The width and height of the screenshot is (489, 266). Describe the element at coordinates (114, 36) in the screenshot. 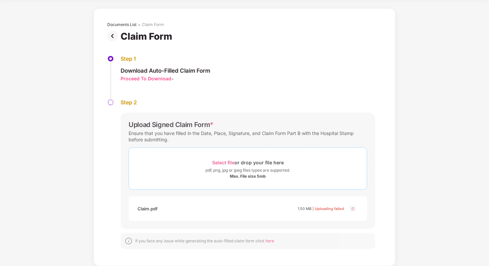

I see `img: svg+xml;base64,PHN2ZyBpZD0iUHJldi0zMngzMiIgeG1sbnM9Imh0dHA6Ly93d3cudzMub3JnLzIwMDAvc3ZnIiB3aWR0aD...` at that location.